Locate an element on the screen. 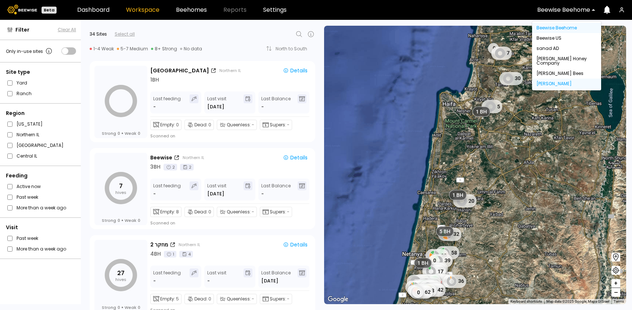 This screenshot has width=632, height=310. a: Terms (opens in new tab) is located at coordinates (619, 301).